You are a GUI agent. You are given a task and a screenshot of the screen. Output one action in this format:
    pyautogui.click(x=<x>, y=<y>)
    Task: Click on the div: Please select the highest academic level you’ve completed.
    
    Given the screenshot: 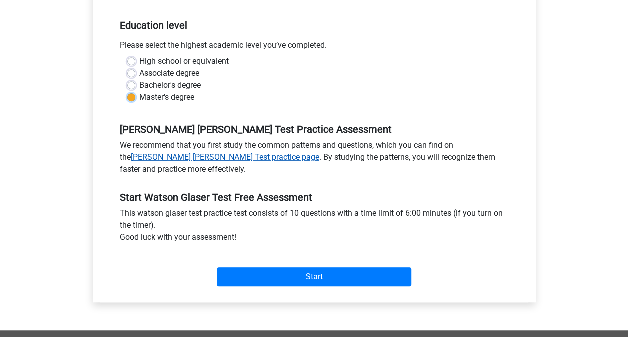 What is the action you would take?
    pyautogui.click(x=314, y=47)
    